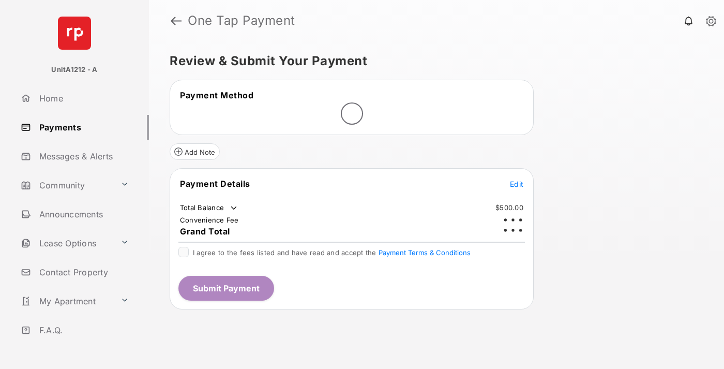 This screenshot has width=724, height=369. What do you see at coordinates (83, 127) in the screenshot?
I see `a: Payments` at bounding box center [83, 127].